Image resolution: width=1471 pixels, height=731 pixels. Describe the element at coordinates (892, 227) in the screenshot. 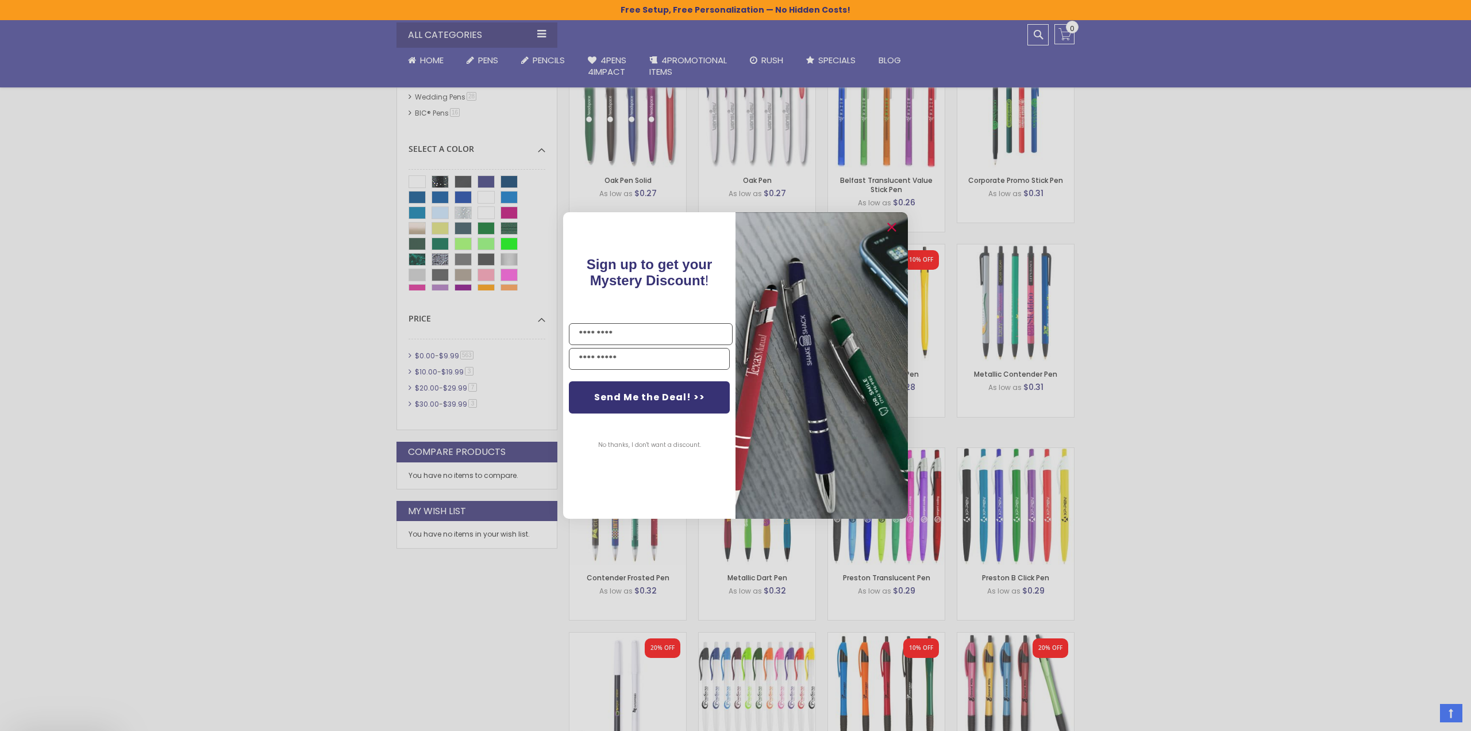

I see `button: Close dialog` at that location.